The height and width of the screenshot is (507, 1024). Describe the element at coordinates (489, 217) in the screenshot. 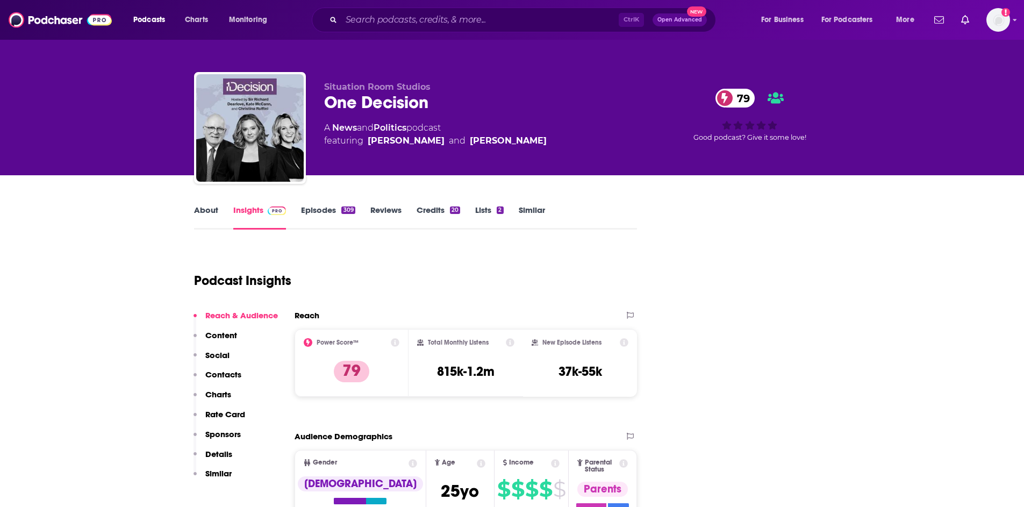

I see `a: Lists2` at that location.